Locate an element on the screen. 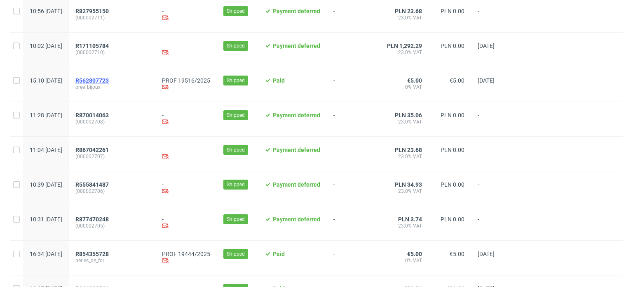  span: oree_bijoux is located at coordinates (112, 87).